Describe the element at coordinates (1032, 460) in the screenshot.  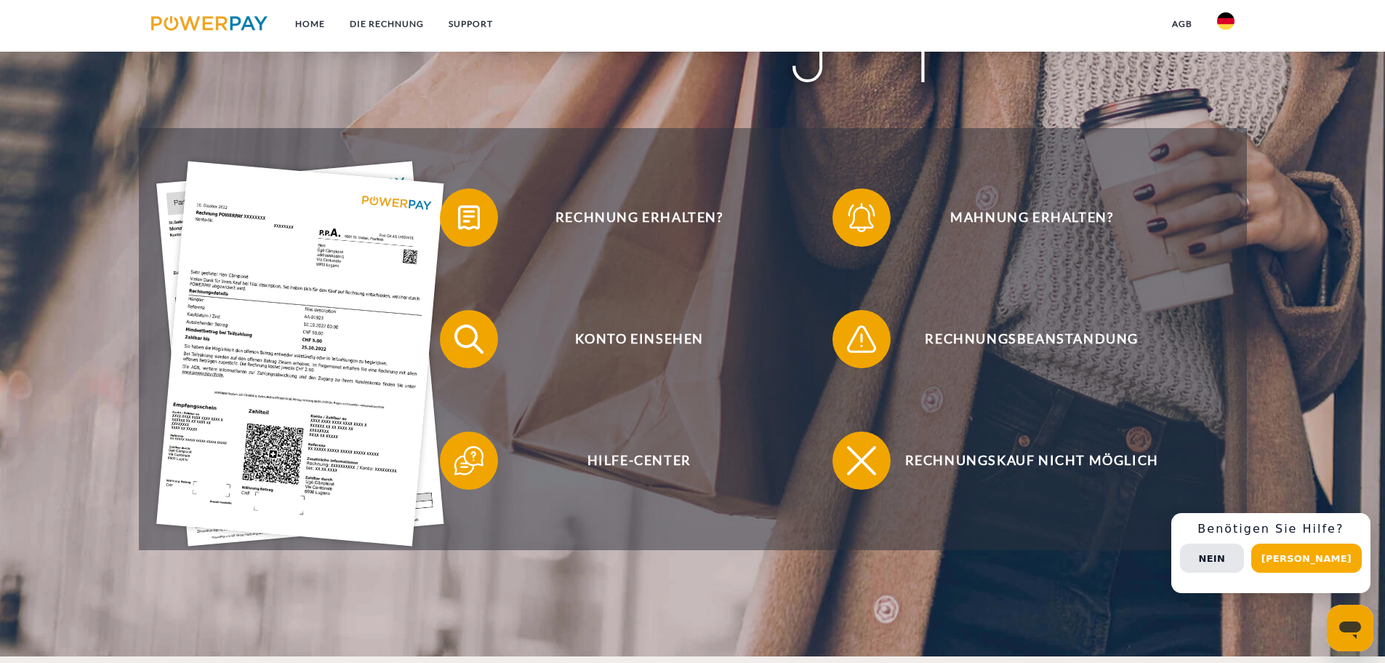
I see `span: Rechnungskauf nicht möglich` at that location.